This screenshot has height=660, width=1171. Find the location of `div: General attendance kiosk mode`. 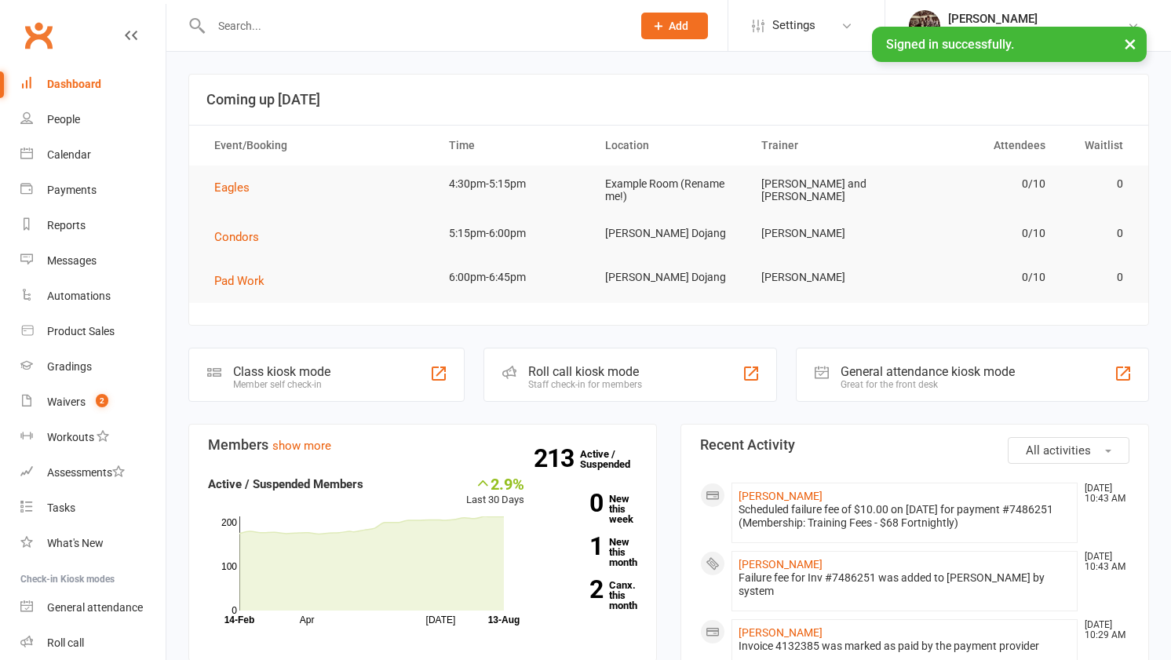

div: General attendance kiosk mode is located at coordinates (928, 371).